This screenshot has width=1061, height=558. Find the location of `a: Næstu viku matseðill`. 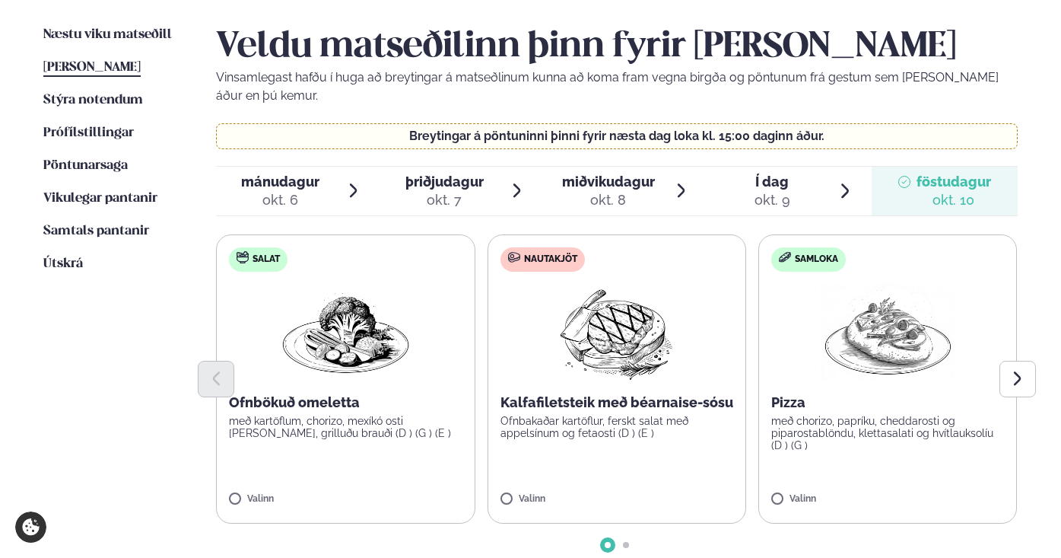

a: Næstu viku matseðill is located at coordinates (107, 35).